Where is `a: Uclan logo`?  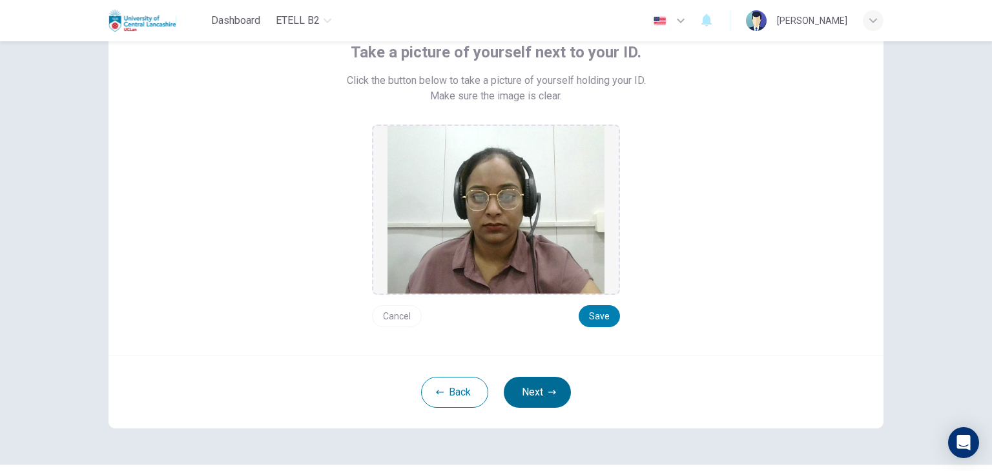
a: Uclan logo is located at coordinates (157, 21).